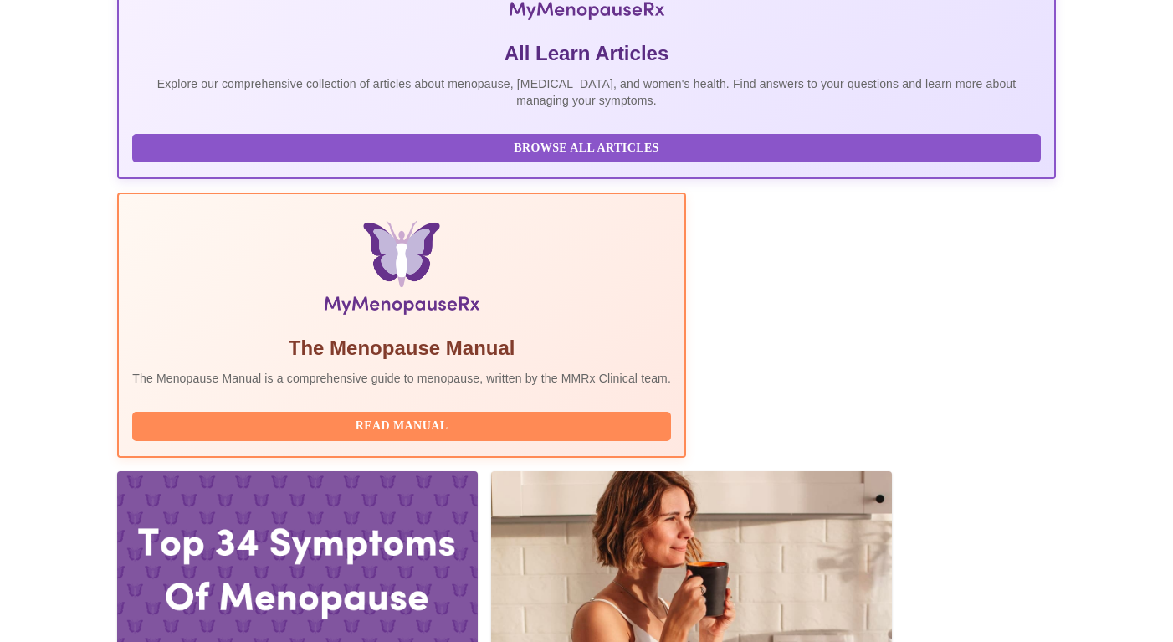  I want to click on span: Read Manual, so click(402, 426).